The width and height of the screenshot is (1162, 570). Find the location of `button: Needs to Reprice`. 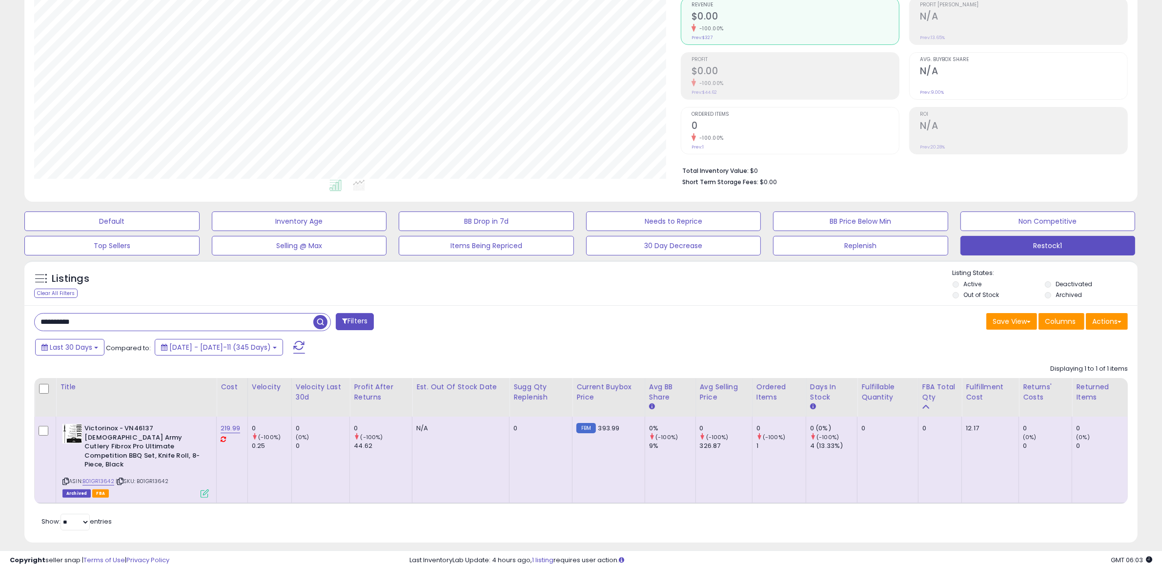

button: Needs to Reprice is located at coordinates (674, 221).